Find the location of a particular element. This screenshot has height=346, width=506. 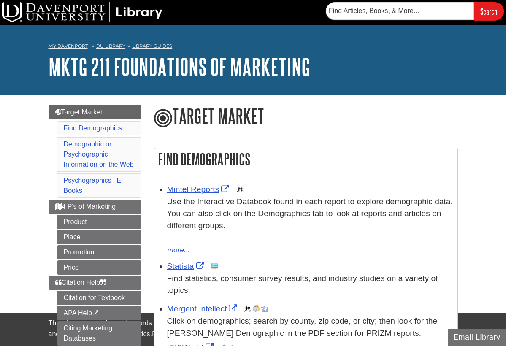

a: Citation Help is located at coordinates (95, 283).